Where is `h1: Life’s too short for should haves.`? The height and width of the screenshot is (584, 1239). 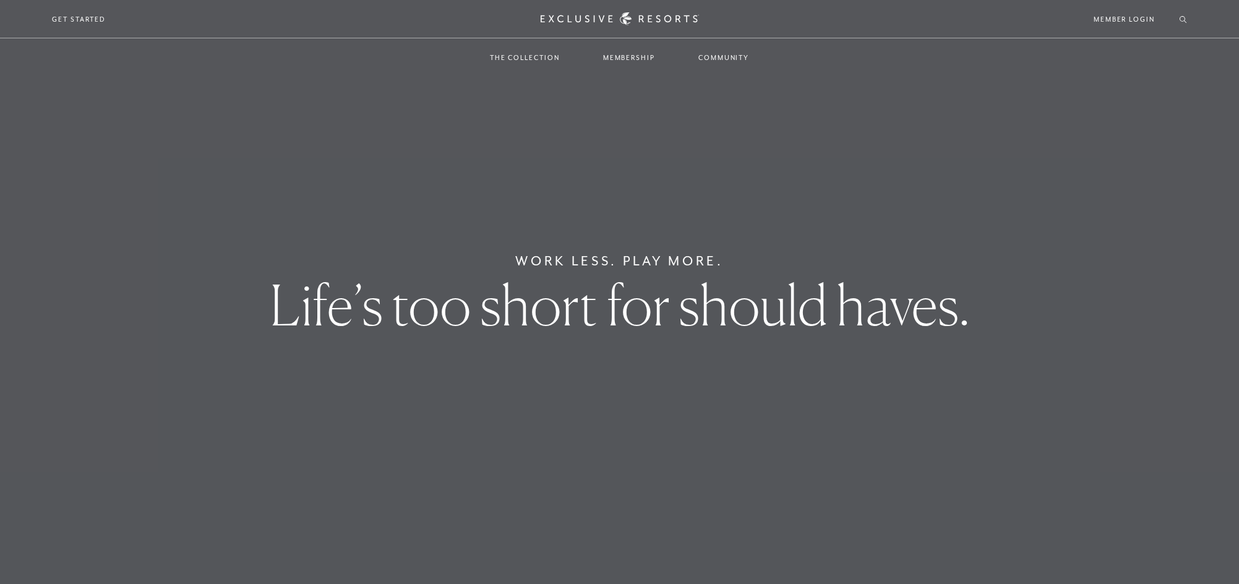 h1: Life’s too short for should haves. is located at coordinates (620, 305).